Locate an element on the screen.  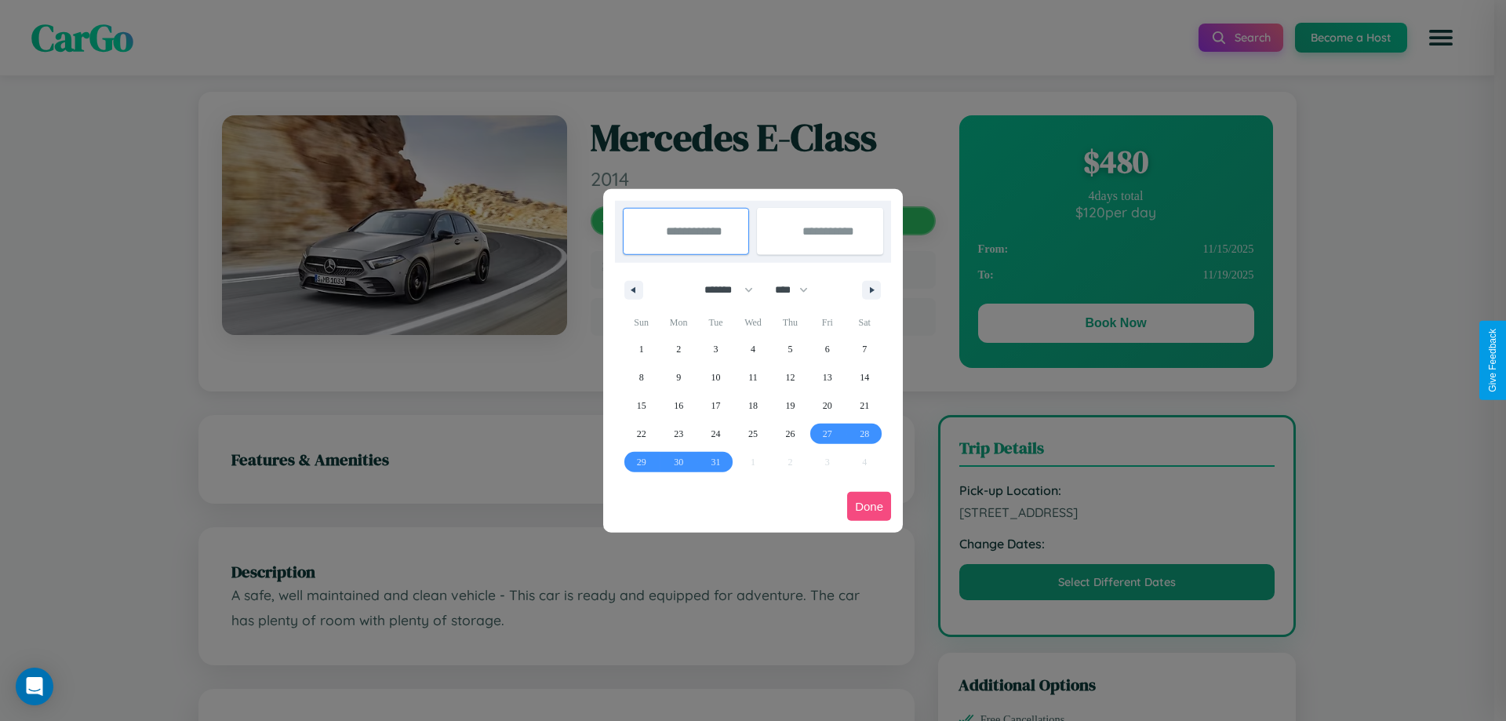
span: 27 is located at coordinates (827, 434).